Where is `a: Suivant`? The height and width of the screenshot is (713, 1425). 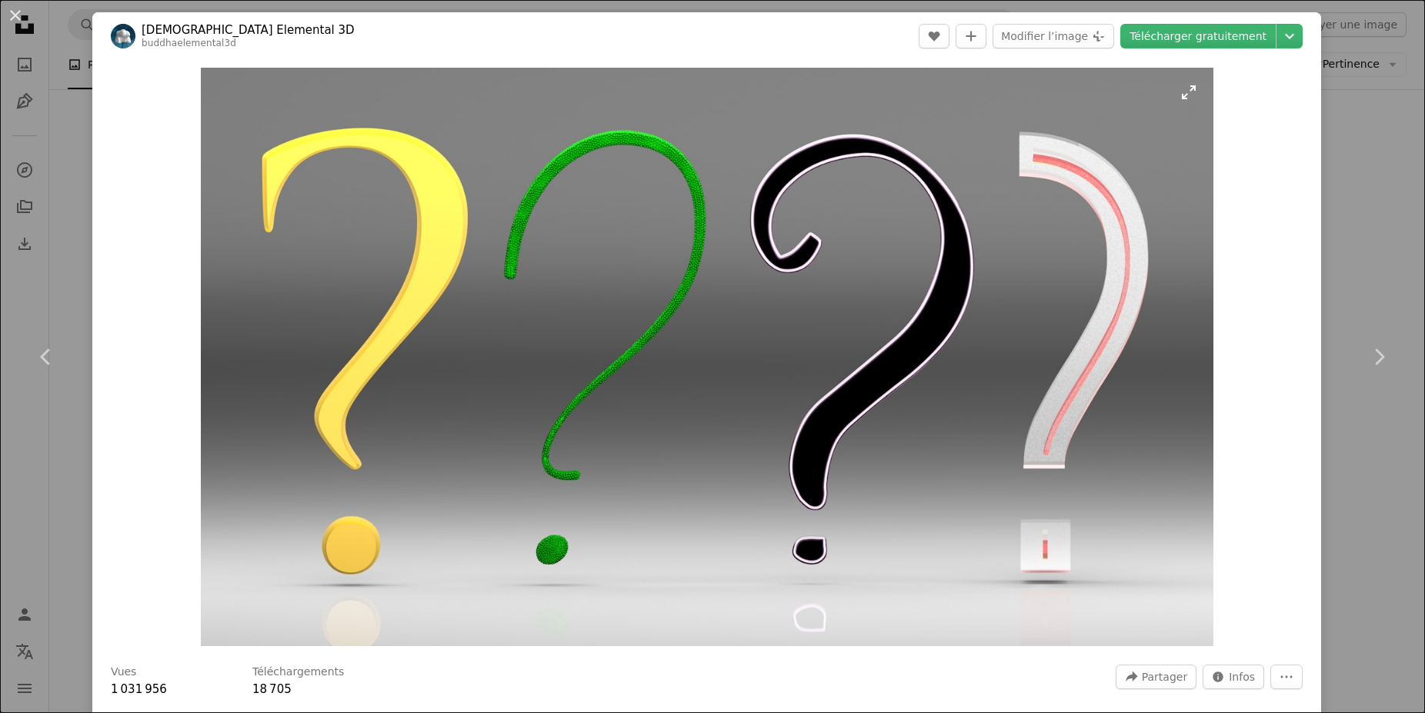
a: Suivant is located at coordinates (1379, 357).